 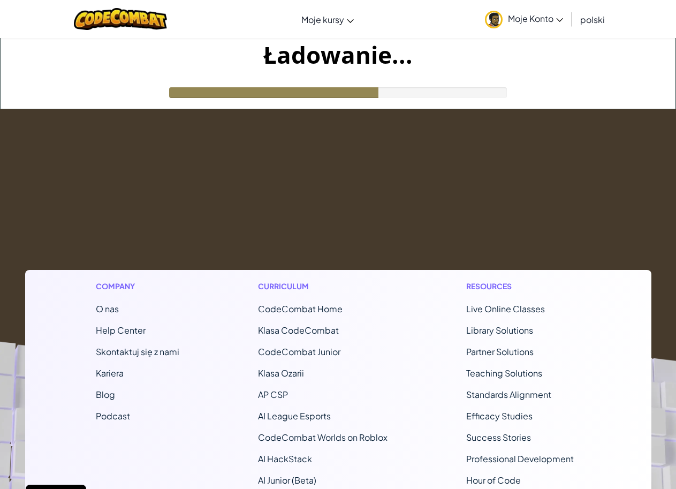 What do you see at coordinates (493, 19) in the screenshot?
I see `img: avatar` at bounding box center [493, 19].